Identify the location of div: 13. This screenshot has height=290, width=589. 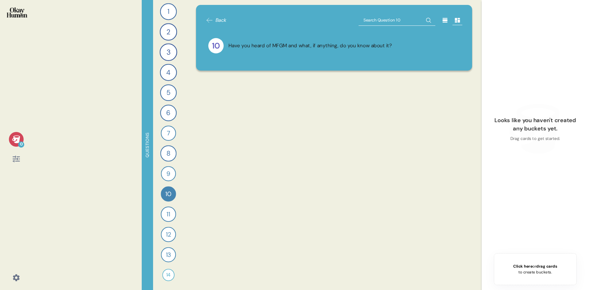
(168, 254).